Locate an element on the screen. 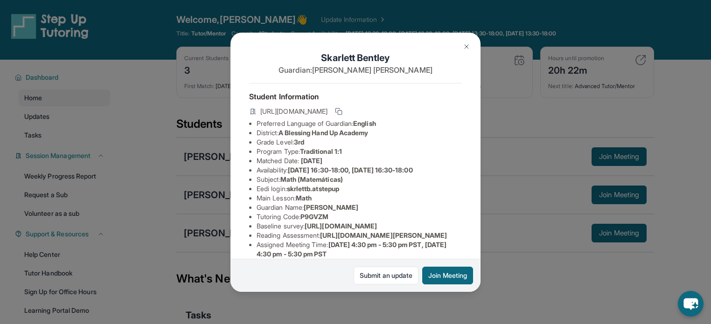  li: Guardian Name : is located at coordinates (359, 208).